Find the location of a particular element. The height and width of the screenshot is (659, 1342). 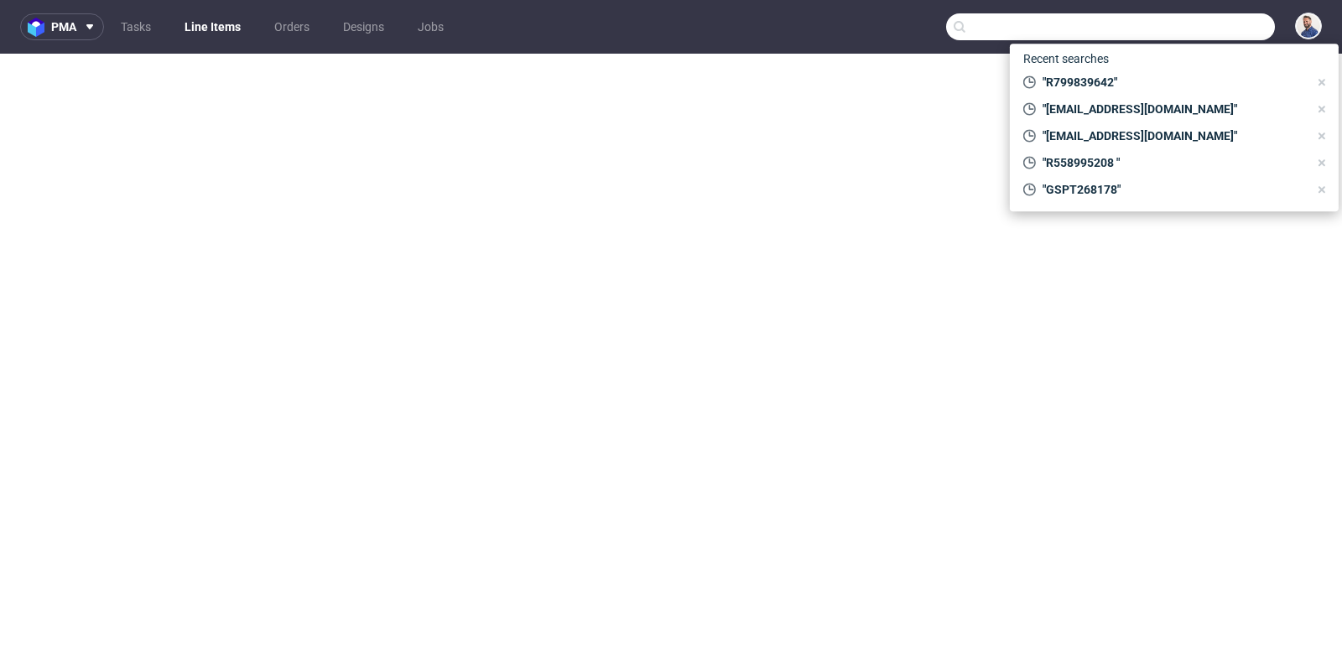

button: pma is located at coordinates (62, 27).